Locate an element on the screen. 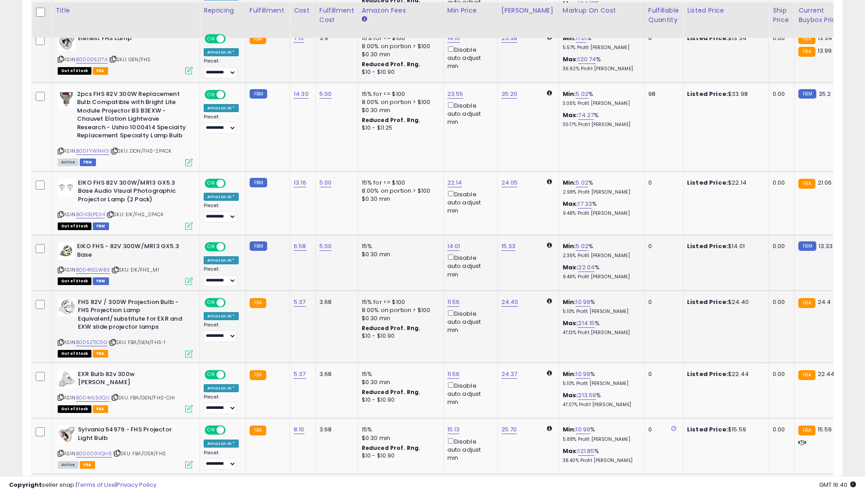  a: 10.99 is located at coordinates (583, 302).